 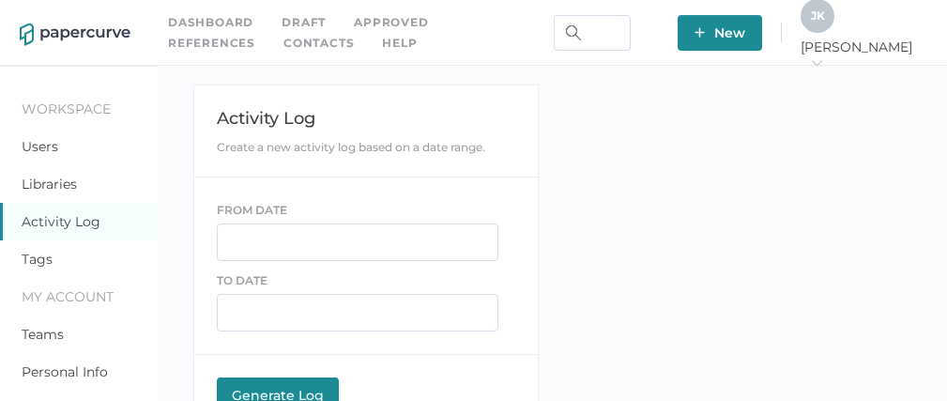 What do you see at coordinates (211, 43) in the screenshot?
I see `a: References` at bounding box center [211, 43].